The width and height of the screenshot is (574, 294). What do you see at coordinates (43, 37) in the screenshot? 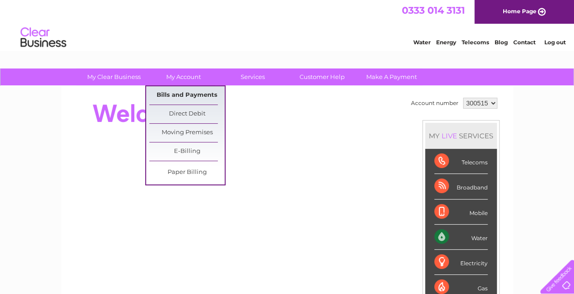
I see `img: logo.png` at bounding box center [43, 37].